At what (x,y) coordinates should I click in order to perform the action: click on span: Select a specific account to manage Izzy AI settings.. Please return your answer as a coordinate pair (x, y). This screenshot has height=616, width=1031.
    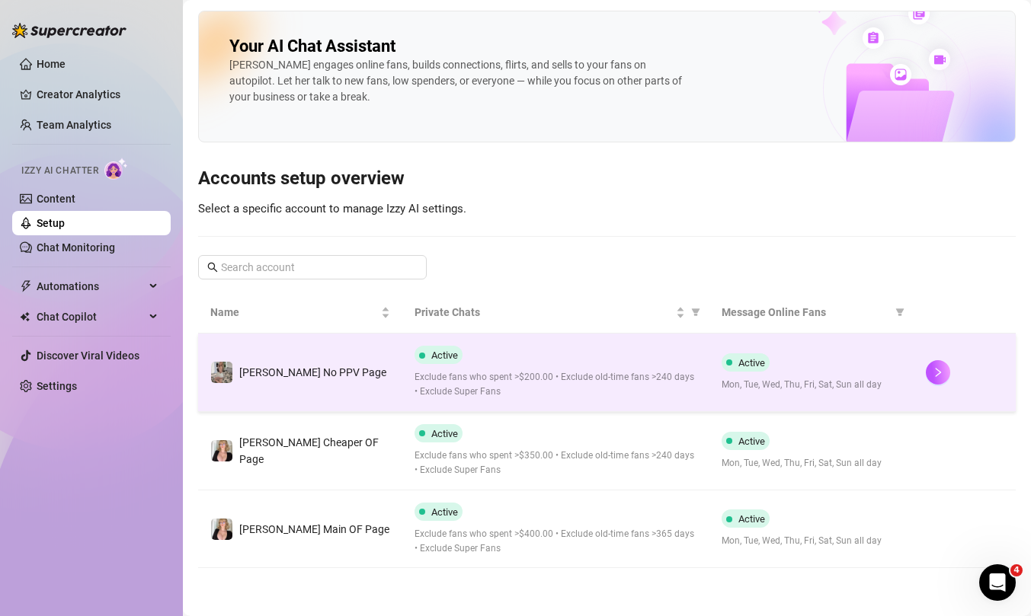
    Looking at the image, I should click on (332, 209).